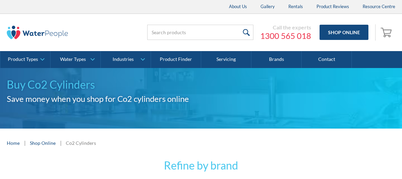 This screenshot has width=402, height=179. Describe the element at coordinates (75, 60) in the screenshot. I see `a: Water Types` at that location.